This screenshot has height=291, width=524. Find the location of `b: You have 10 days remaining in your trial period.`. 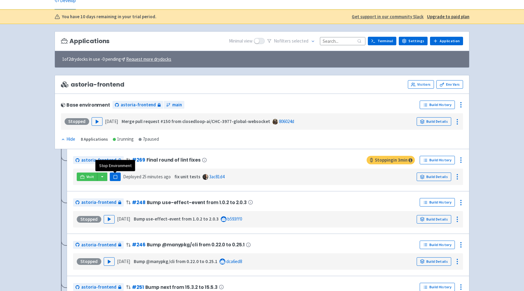

b: You have 10 days remaining in your trial period. is located at coordinates (109, 17).